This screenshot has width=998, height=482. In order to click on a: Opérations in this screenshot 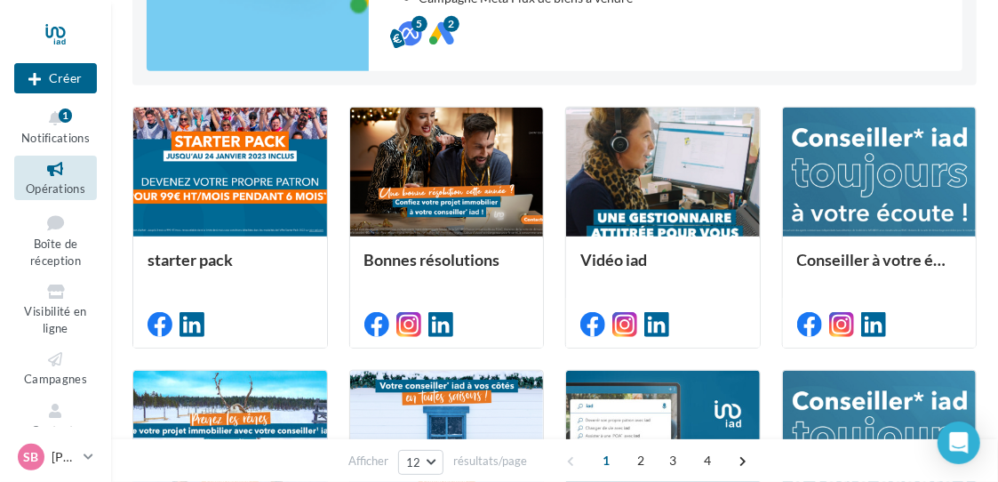, I will do `click(55, 177)`.